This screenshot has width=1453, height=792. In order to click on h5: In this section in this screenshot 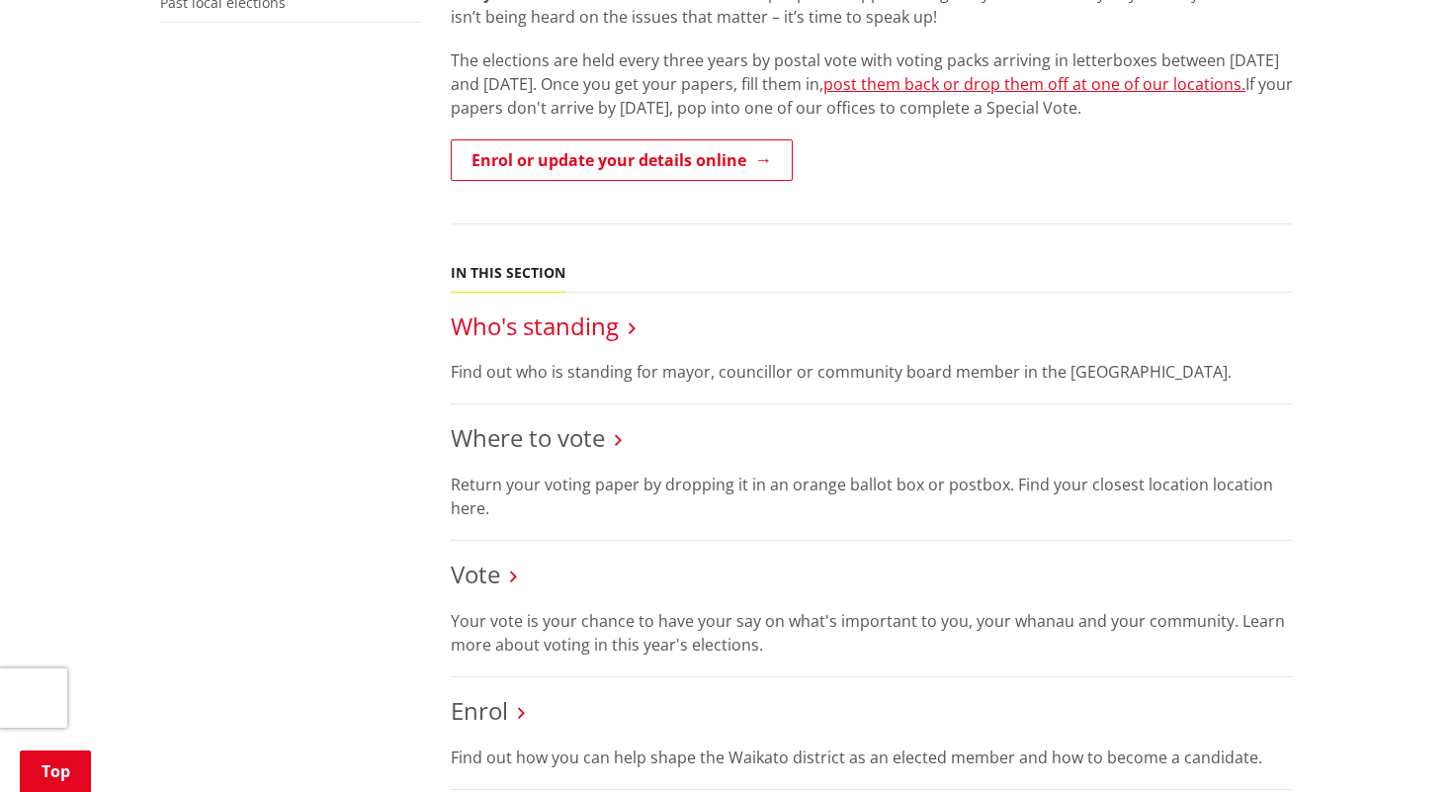, I will do `click(508, 273)`.